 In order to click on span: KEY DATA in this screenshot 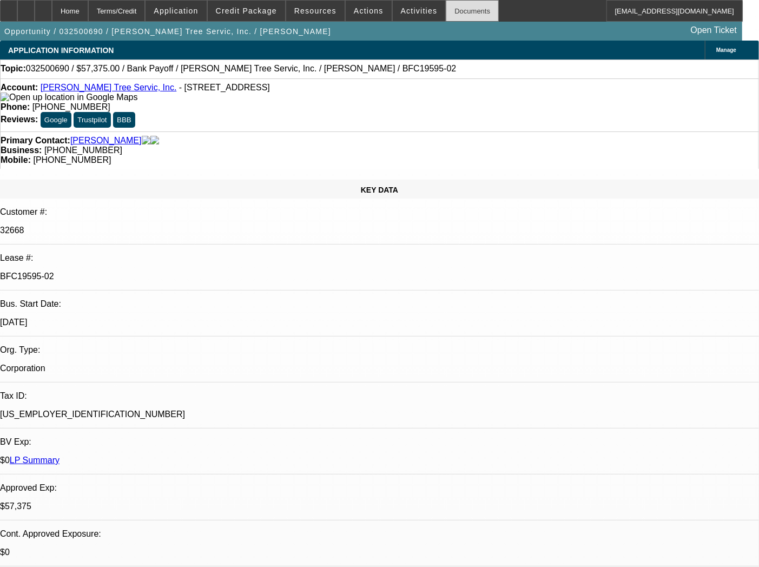, I will do `click(379, 190)`.